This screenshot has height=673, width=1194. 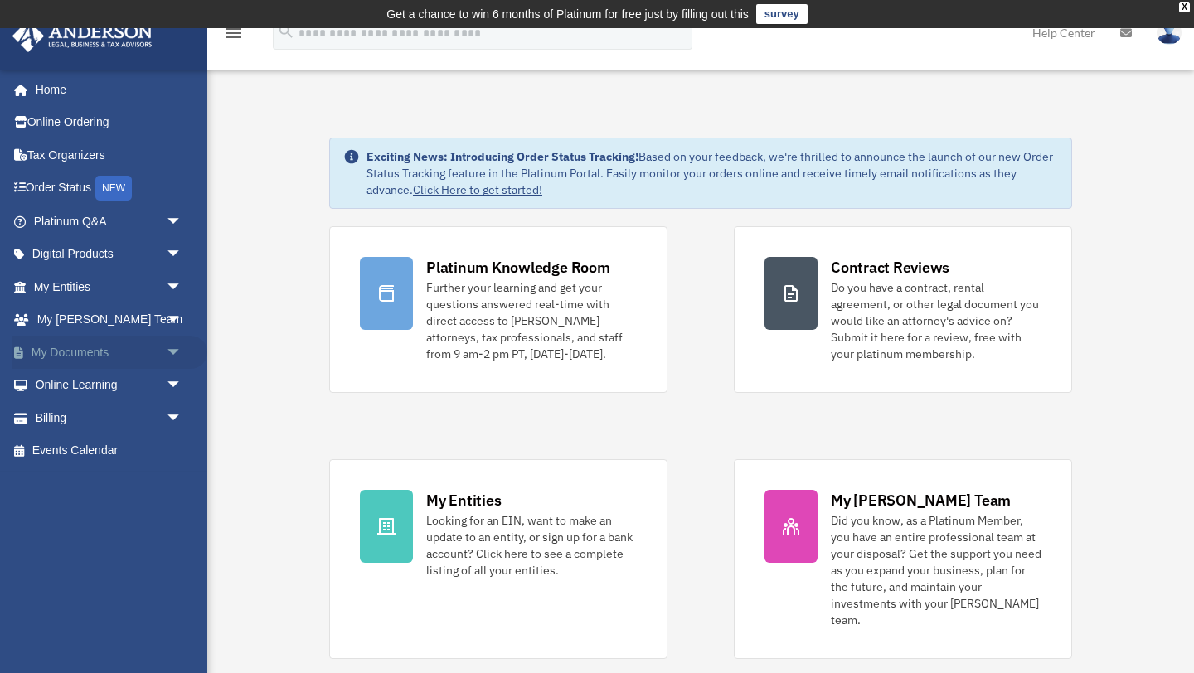 What do you see at coordinates (498, 559) in the screenshot?
I see `a: My Entities Looking for an EIN, want to make an update to an entity, or sign up for a bank accoun...` at bounding box center [498, 559].